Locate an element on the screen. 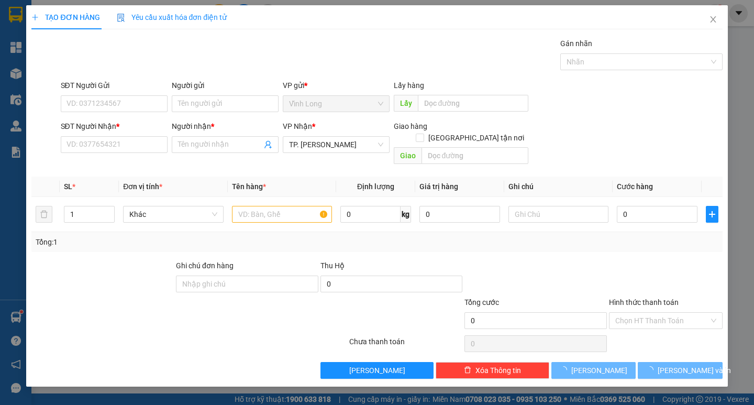 Image resolution: width=754 pixels, height=405 pixels. input: 0 is located at coordinates (460, 214).